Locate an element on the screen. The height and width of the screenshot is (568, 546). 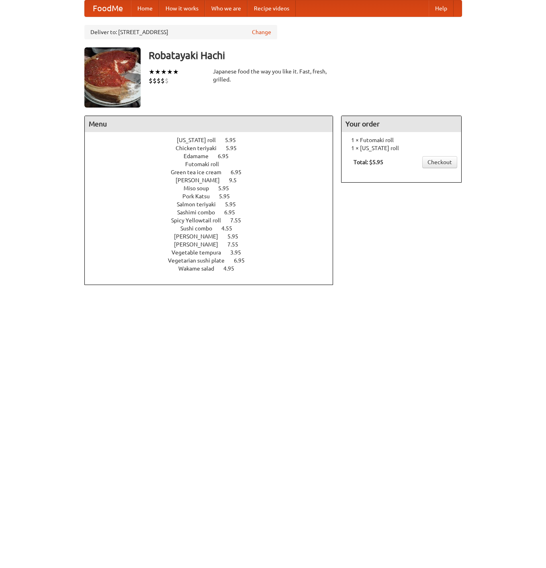
h4: Menu is located at coordinates (209, 124).